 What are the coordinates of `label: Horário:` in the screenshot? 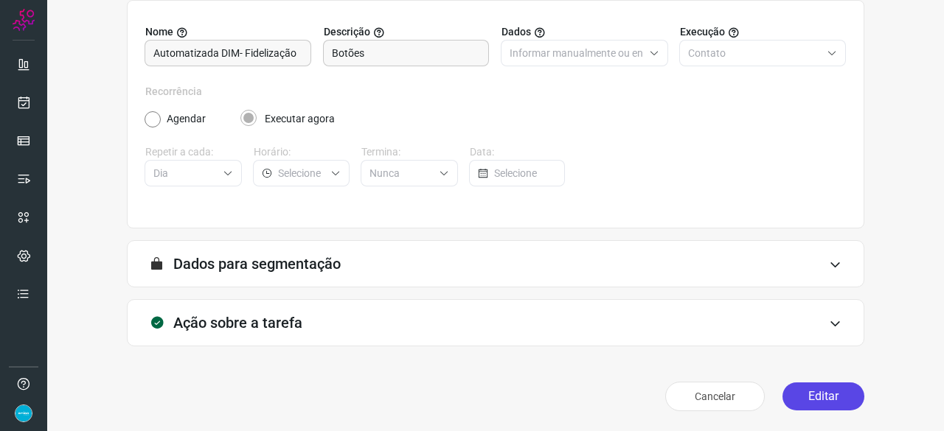 It's located at (302, 152).